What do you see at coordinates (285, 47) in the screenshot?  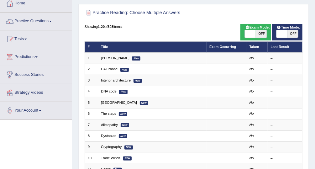 I see `th: Last Result` at bounding box center [285, 47].